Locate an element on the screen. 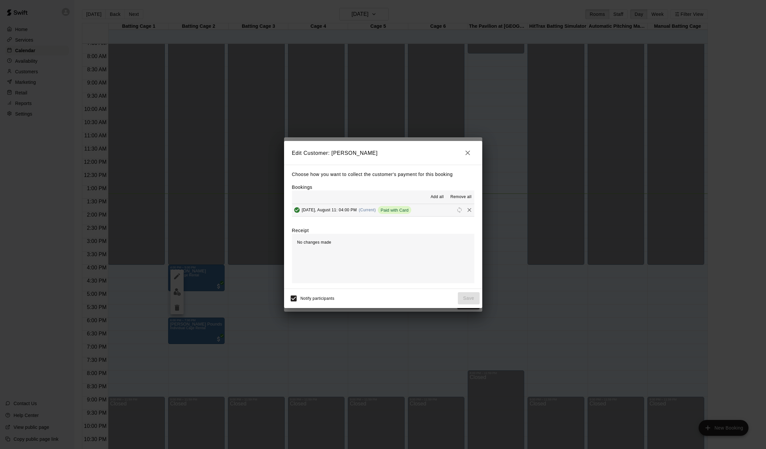 This screenshot has width=766, height=449. button: Remove all is located at coordinates (461, 197).